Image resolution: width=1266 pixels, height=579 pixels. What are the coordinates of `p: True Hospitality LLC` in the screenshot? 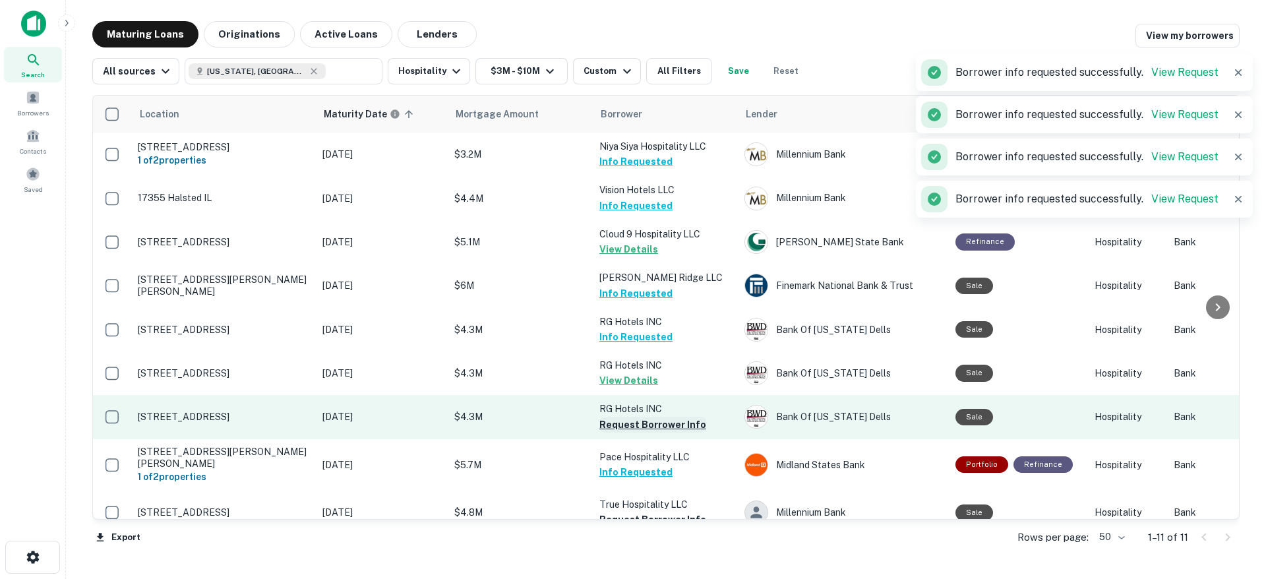 It's located at (665, 504).